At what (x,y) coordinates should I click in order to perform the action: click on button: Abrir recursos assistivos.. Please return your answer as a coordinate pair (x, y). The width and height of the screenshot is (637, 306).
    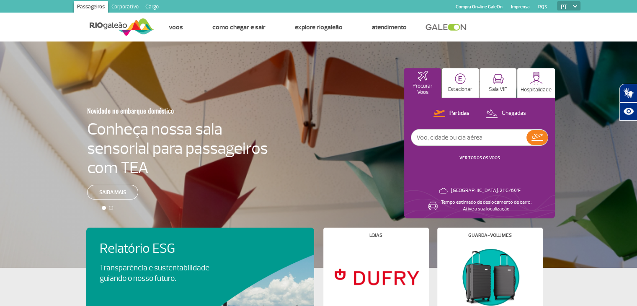
    Looking at the image, I should click on (628, 111).